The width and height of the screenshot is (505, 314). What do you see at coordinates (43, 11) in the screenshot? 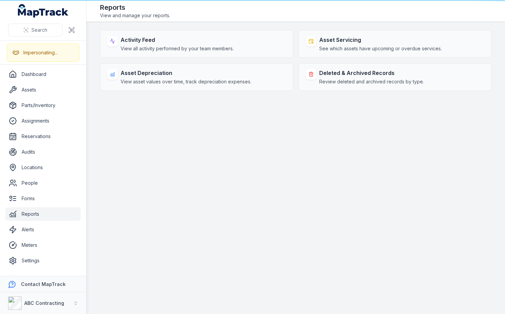
I see `a: MapTrack` at bounding box center [43, 11].